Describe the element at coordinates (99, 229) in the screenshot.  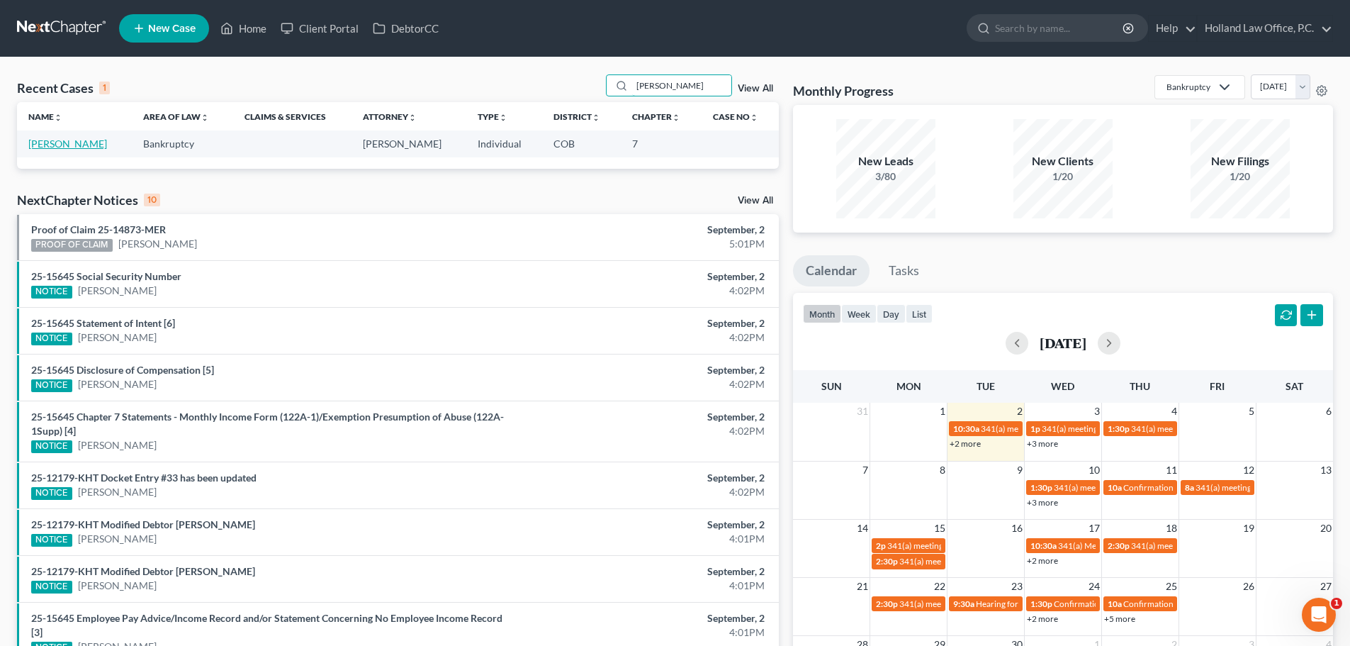
I see `a: Proof of Claim 25-14873-MER` at that location.